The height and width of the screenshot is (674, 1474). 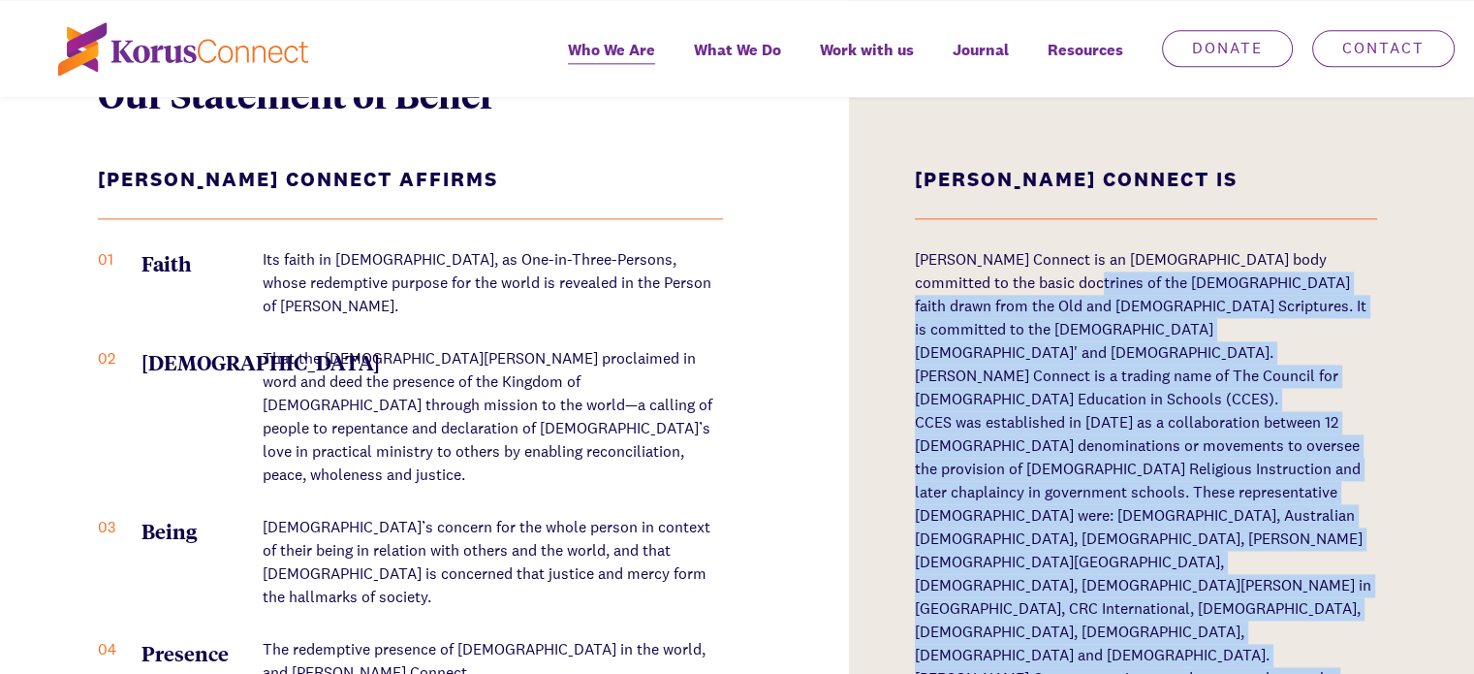 I want to click on a: Journal, so click(x=981, y=62).